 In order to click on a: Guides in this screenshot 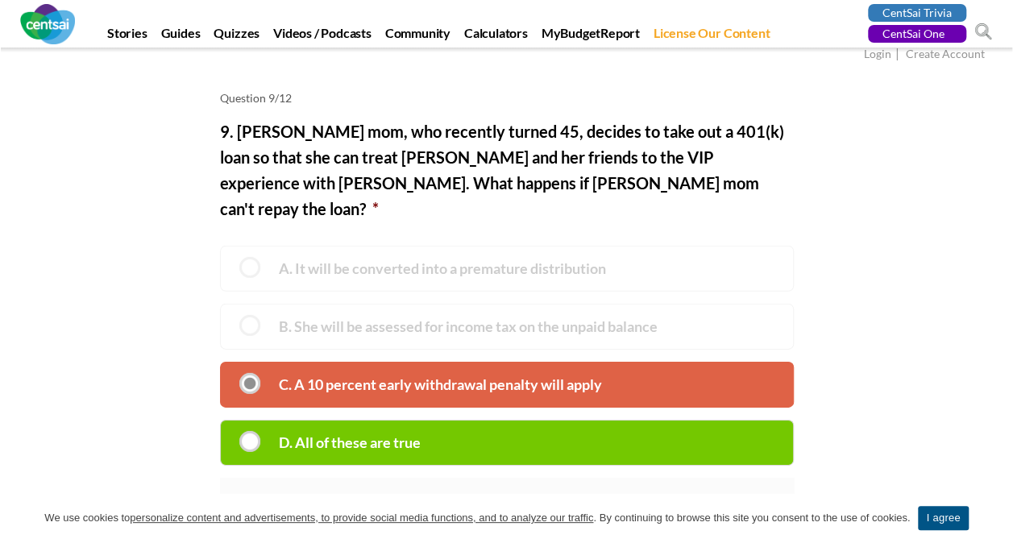, I will do `click(181, 36)`.